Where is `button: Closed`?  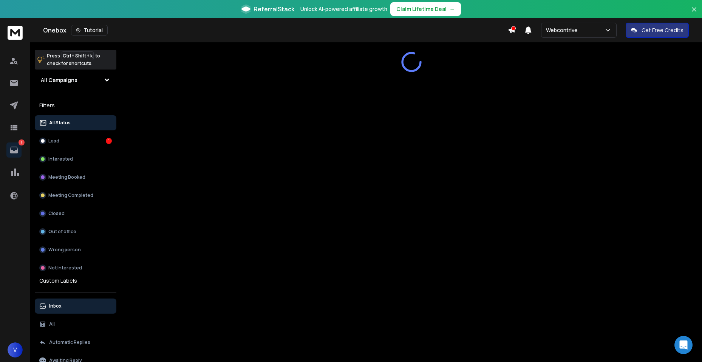
button: Closed is located at coordinates (76, 213).